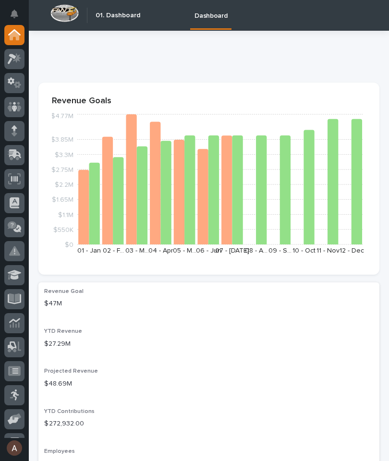  Describe the element at coordinates (18, 17) in the screenshot. I see `div: Notifications` at that location.